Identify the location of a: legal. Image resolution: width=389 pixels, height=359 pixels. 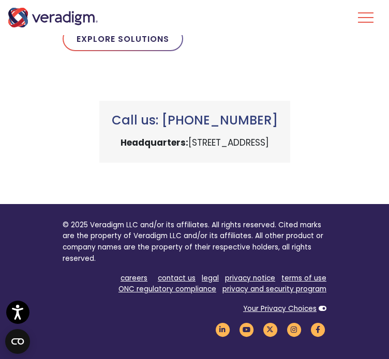
(210, 278).